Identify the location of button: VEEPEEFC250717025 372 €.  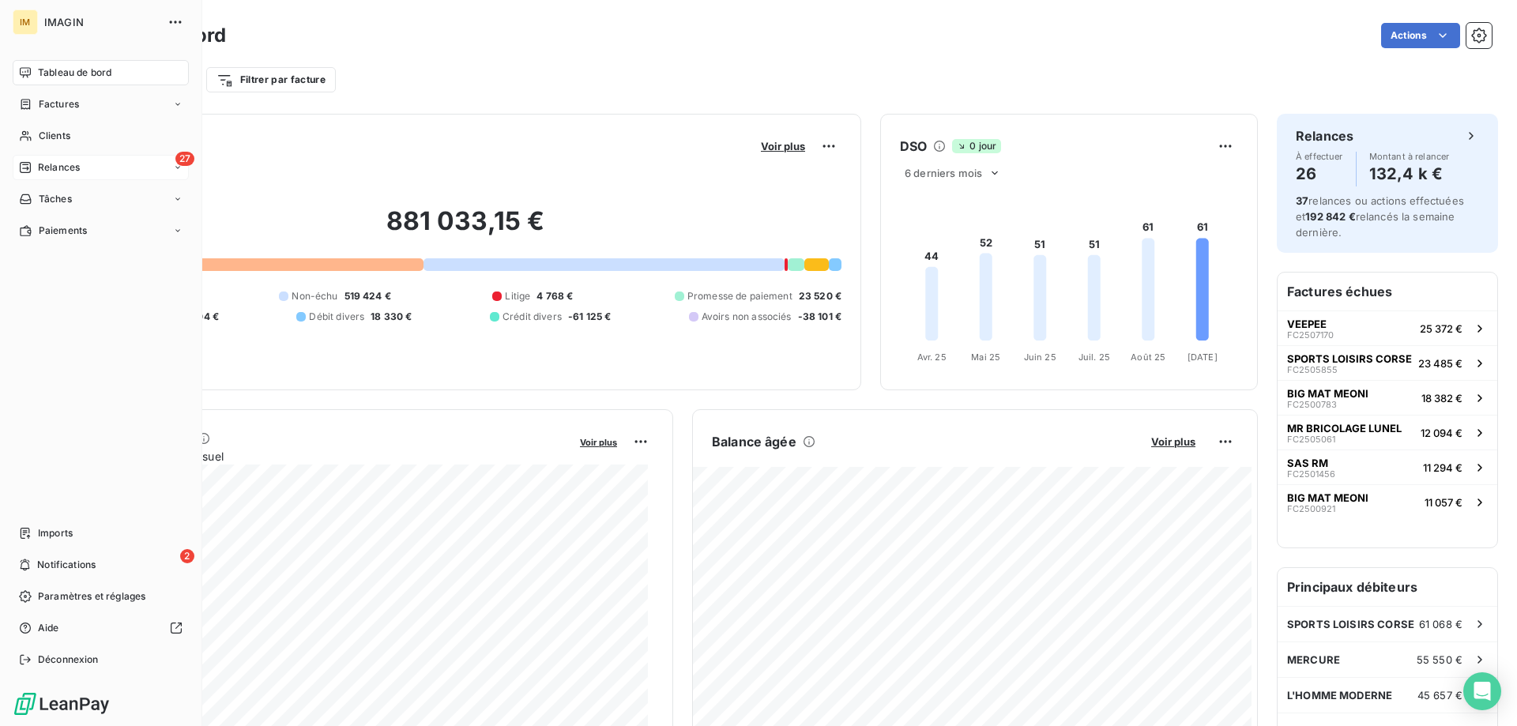
(1387, 328).